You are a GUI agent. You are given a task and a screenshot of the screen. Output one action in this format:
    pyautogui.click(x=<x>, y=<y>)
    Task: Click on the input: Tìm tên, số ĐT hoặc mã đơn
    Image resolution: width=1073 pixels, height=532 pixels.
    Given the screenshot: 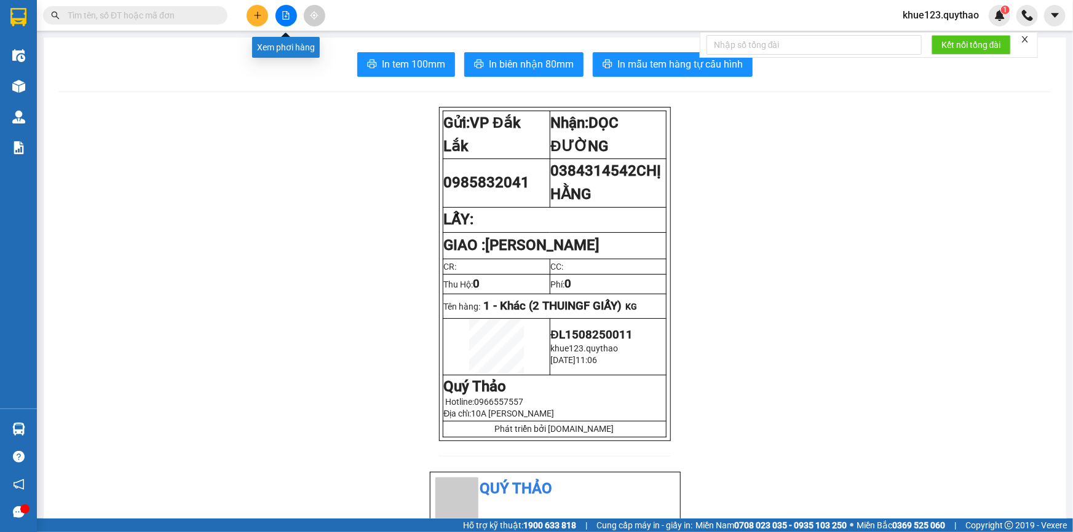 What is the action you would take?
    pyautogui.click(x=140, y=15)
    